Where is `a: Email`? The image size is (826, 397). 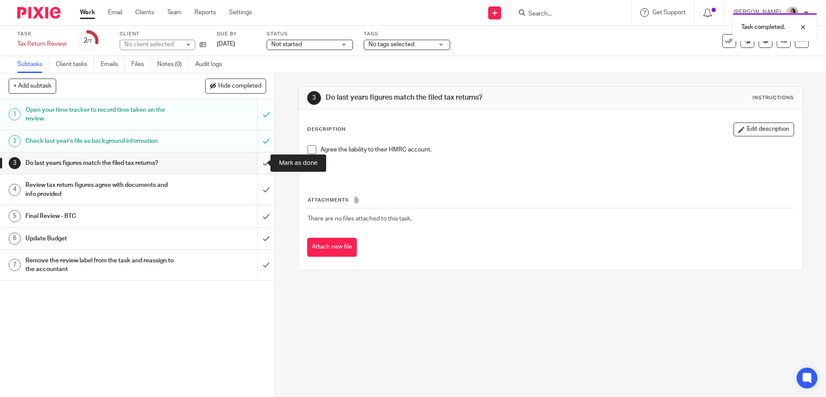
a: Email is located at coordinates (115, 13).